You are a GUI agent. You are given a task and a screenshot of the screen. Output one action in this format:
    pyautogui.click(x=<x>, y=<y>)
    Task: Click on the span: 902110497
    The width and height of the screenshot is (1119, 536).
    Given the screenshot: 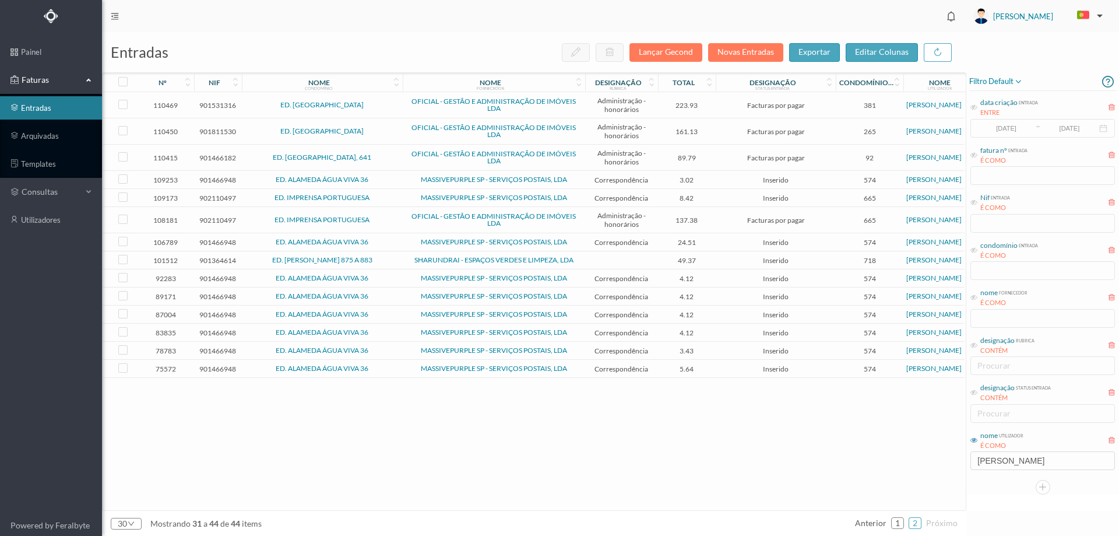 What is the action you would take?
    pyautogui.click(x=218, y=198)
    